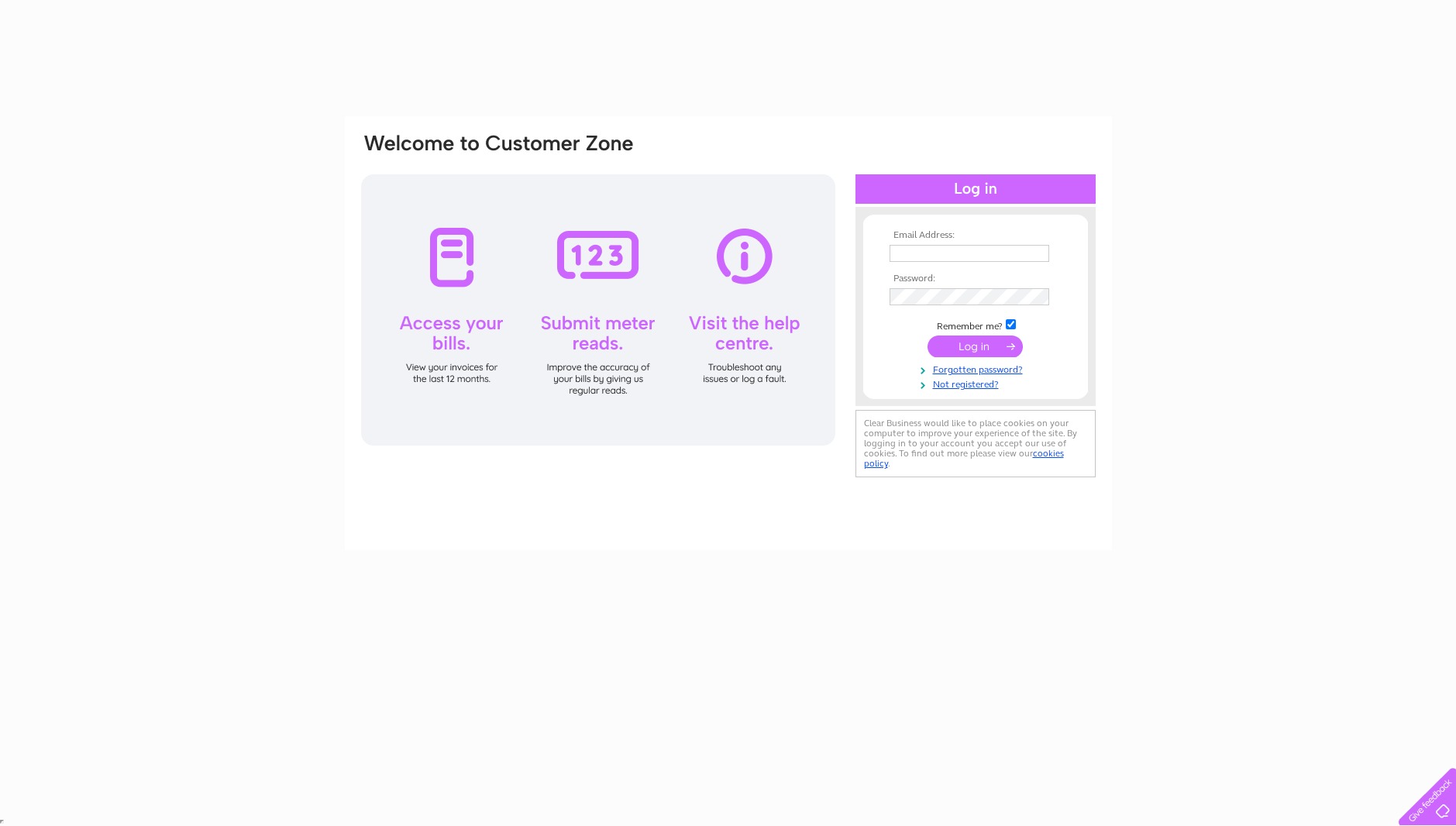 The image size is (1456, 826). Describe the element at coordinates (978, 368) in the screenshot. I see `a: Forgotten password?` at that location.